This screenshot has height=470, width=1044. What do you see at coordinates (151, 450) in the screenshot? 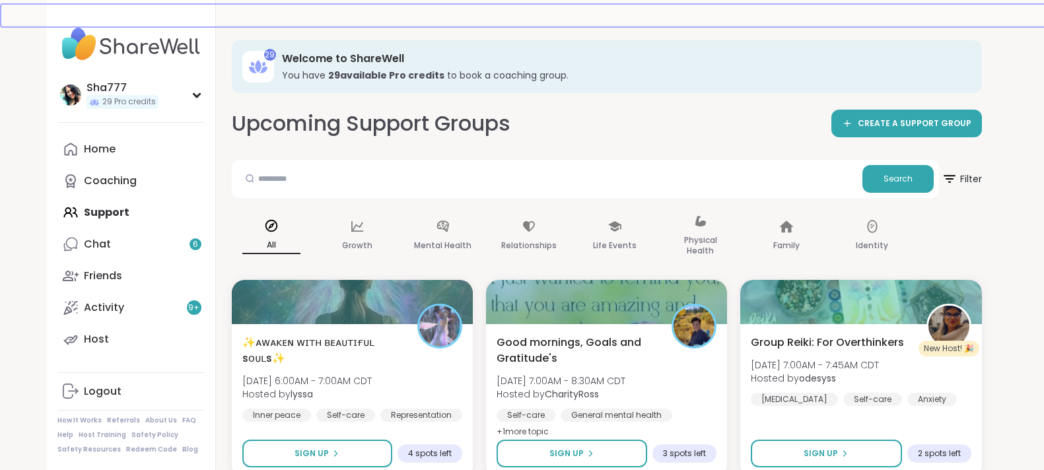
I see `a: Redeem Code` at bounding box center [151, 450].